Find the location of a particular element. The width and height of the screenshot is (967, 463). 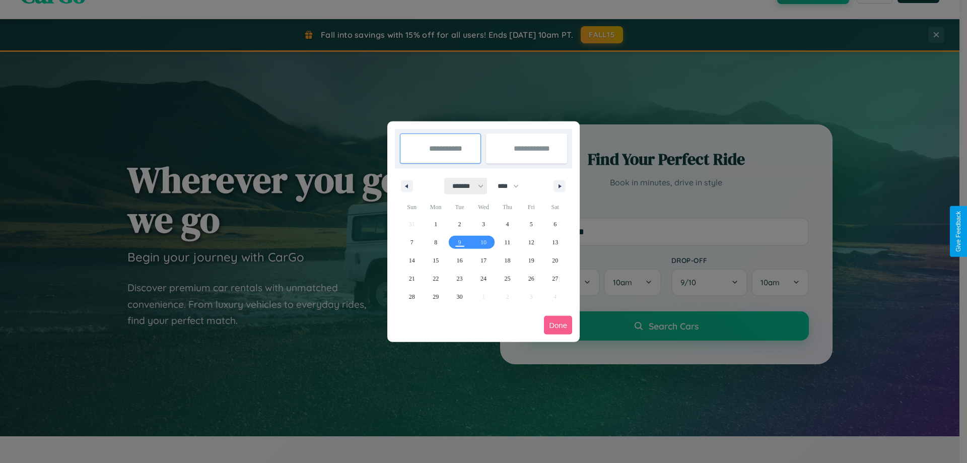

span: 28 is located at coordinates (412, 297).